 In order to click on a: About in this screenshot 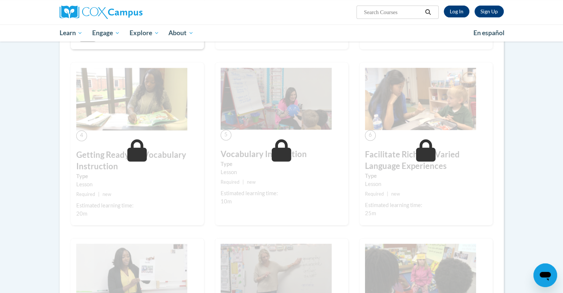, I will do `click(181, 33)`.